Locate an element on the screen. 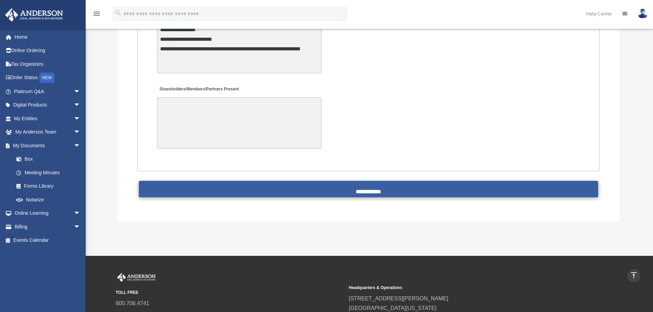 The width and height of the screenshot is (653, 312). small: TOLL FREE is located at coordinates (230, 293).